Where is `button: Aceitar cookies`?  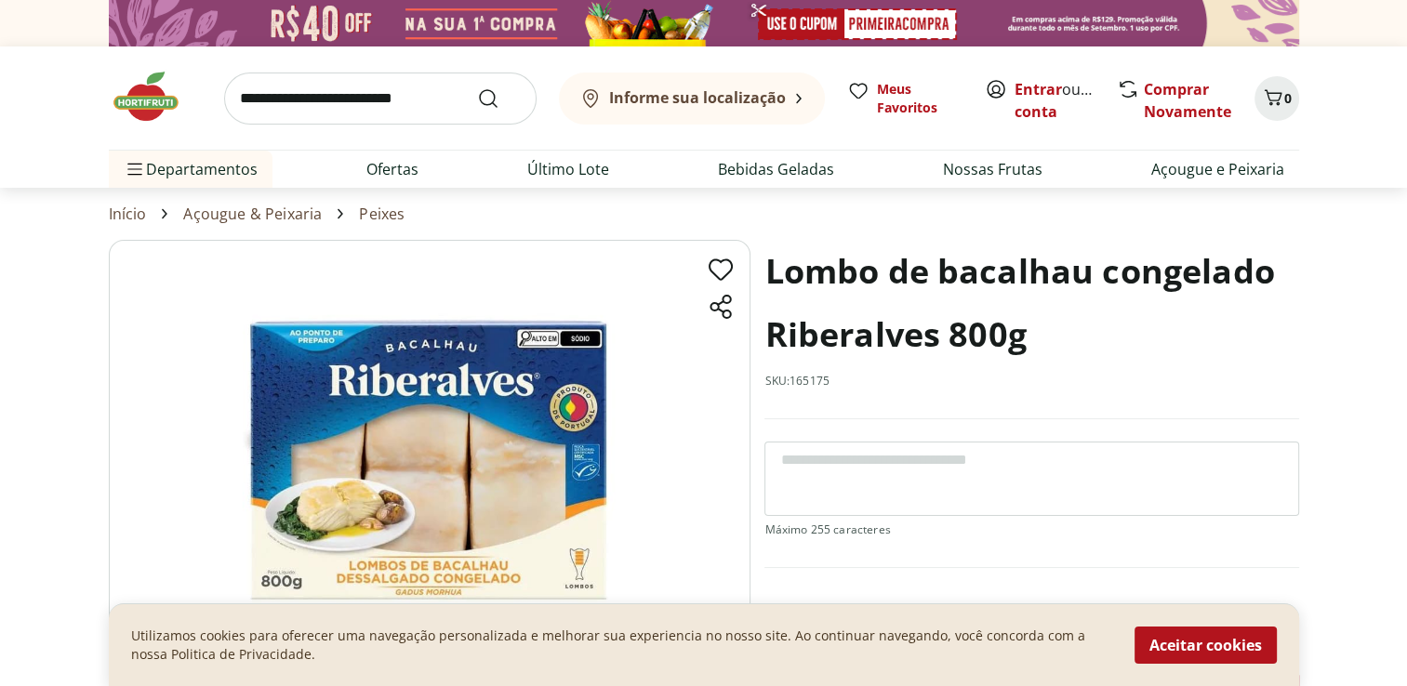 button: Aceitar cookies is located at coordinates (1205, 646).